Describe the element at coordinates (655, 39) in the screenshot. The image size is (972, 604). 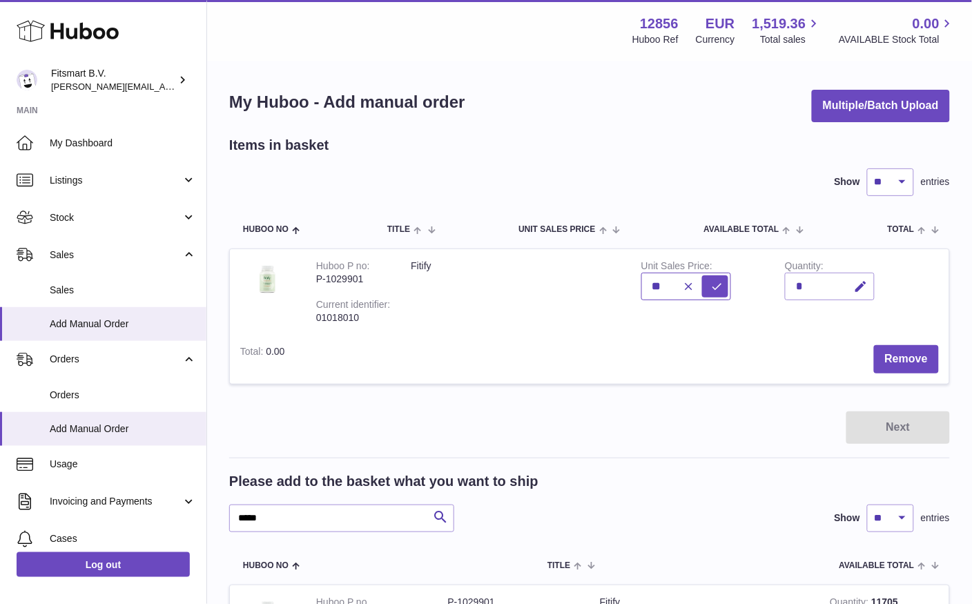
I see `div: Huboo Ref` at that location.